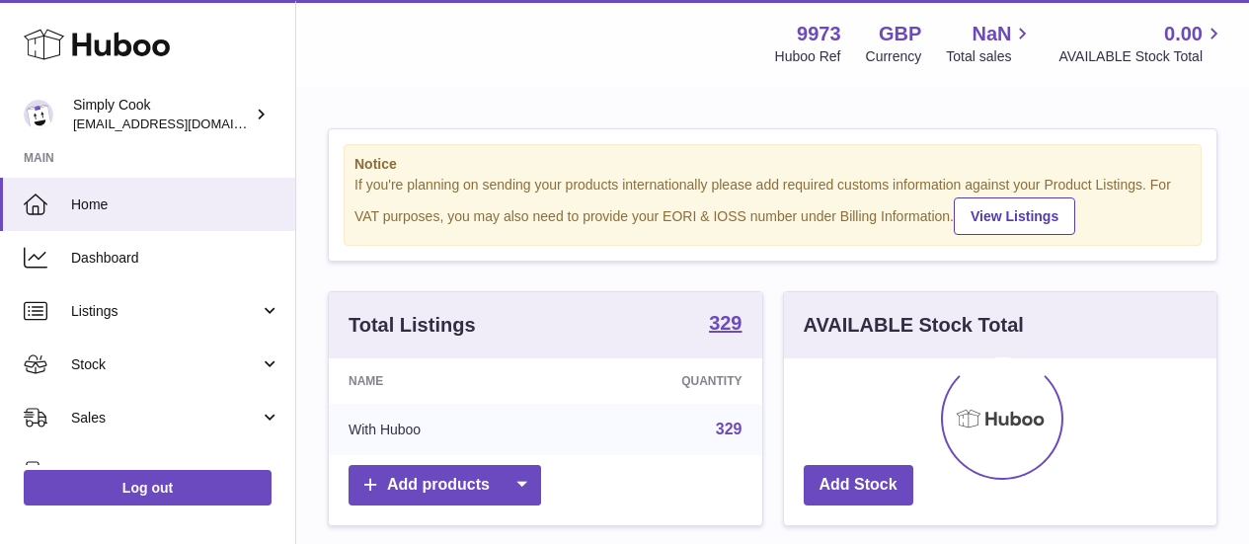 The image size is (1249, 544). Describe the element at coordinates (989, 56) in the screenshot. I see `span: Total sales` at that location.